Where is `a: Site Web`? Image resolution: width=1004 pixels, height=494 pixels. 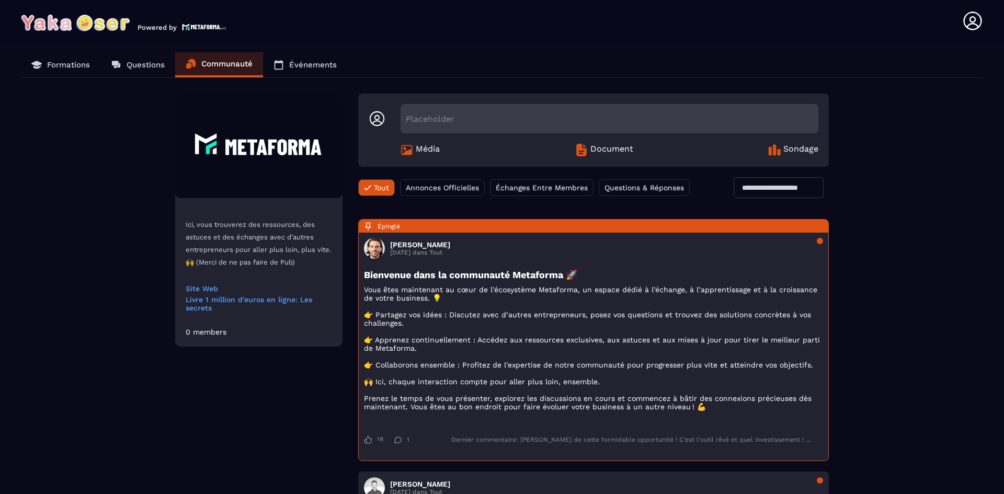 a: Site Web is located at coordinates (259, 289).